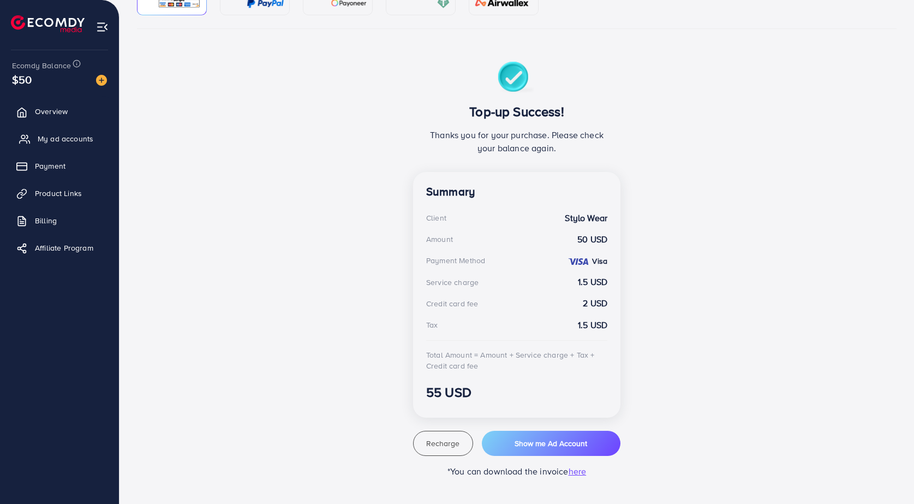 This screenshot has width=914, height=504. I want to click on strong: 2 USD, so click(595, 303).